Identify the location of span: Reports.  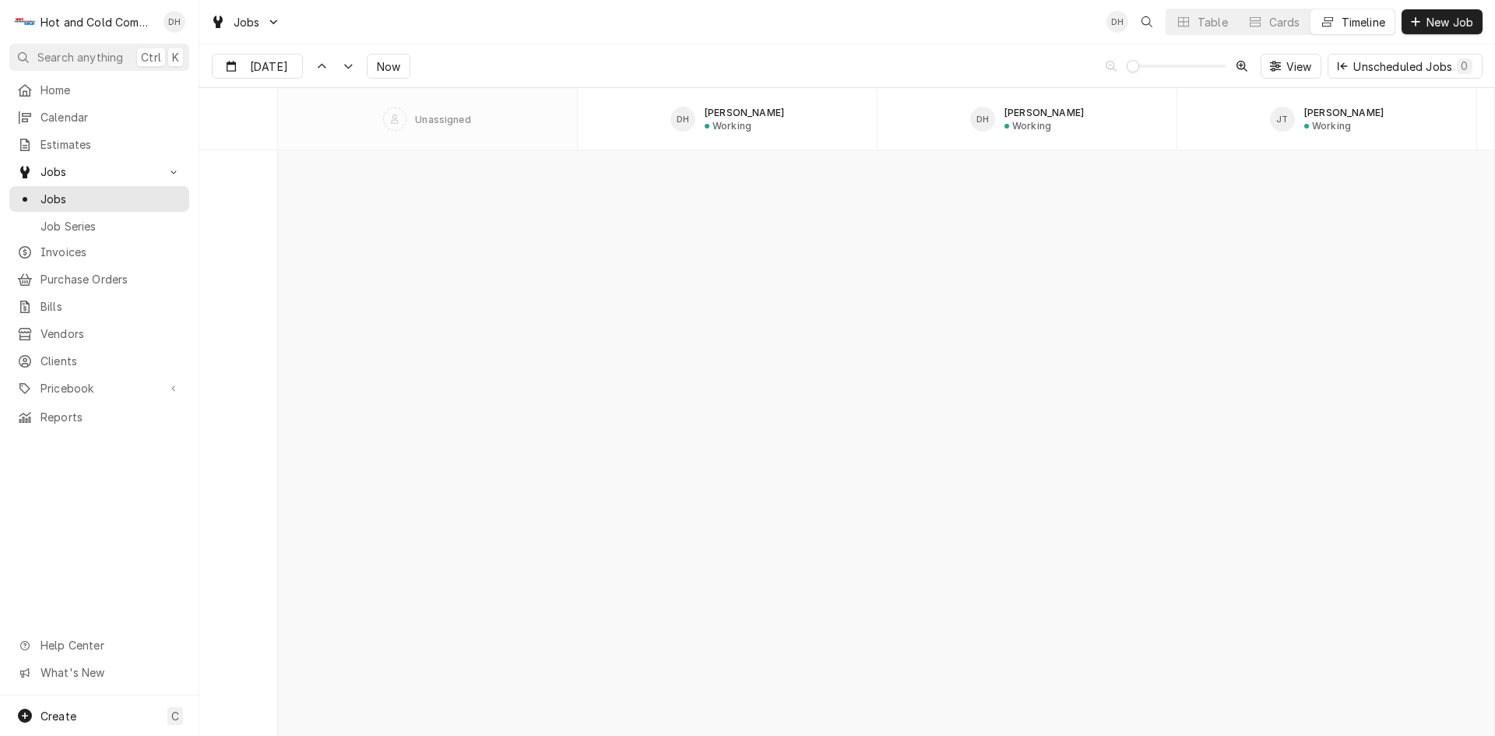
(111, 416).